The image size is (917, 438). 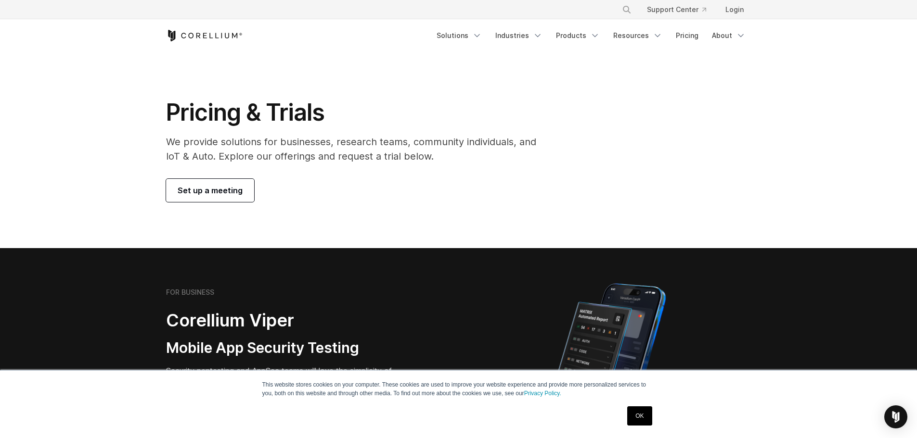 I want to click on a: Products, so click(x=577, y=36).